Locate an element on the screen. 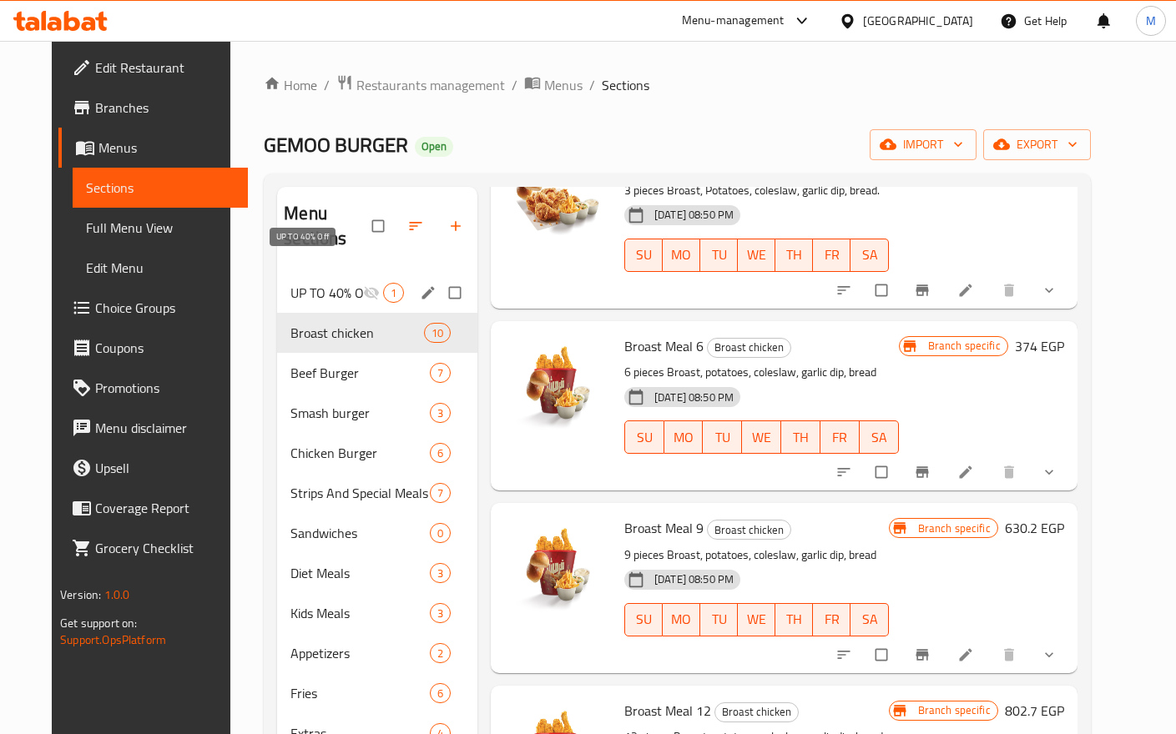 This screenshot has width=1176, height=734. div: Beef Burger7 is located at coordinates (377, 373).